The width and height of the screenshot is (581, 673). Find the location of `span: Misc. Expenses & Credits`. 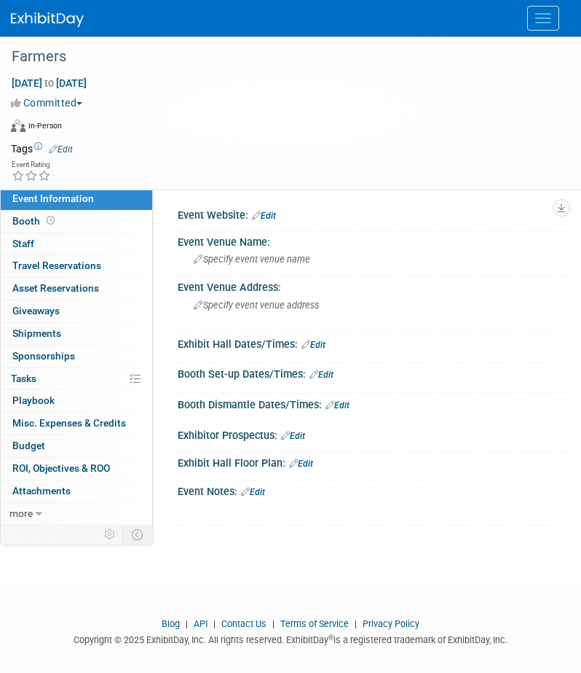

span: Misc. Expenses & Credits is located at coordinates (69, 423).